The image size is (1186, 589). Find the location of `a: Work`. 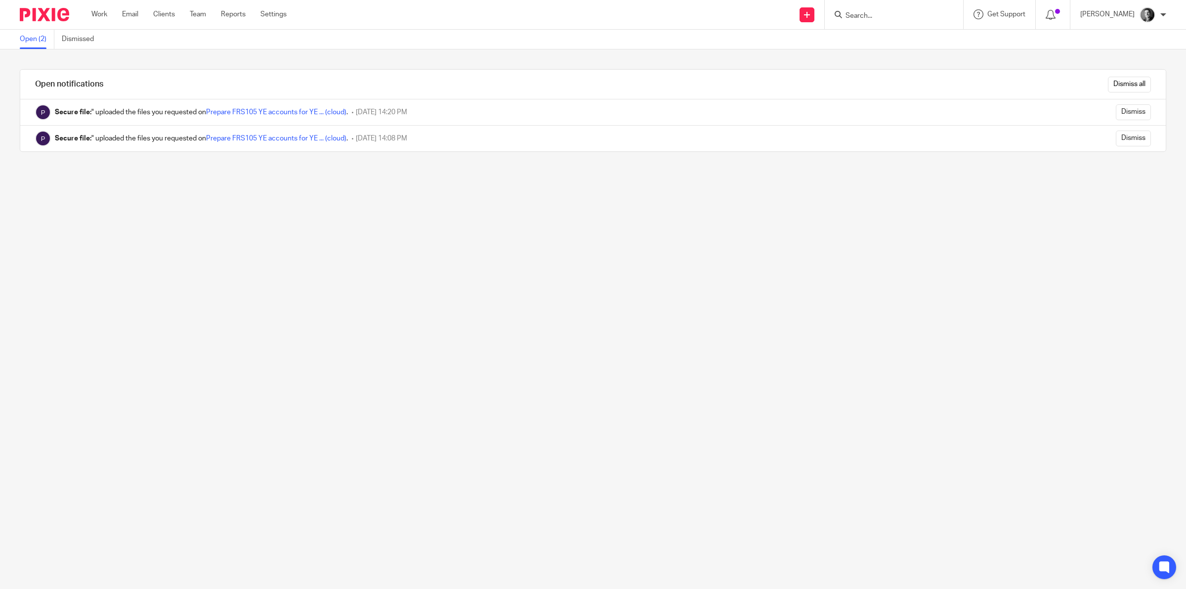

a: Work is located at coordinates (99, 14).